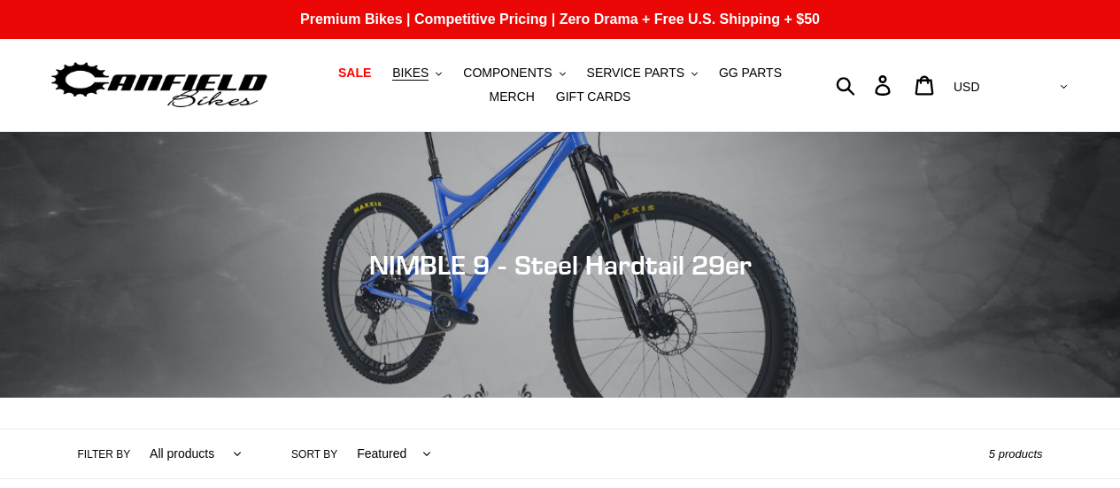 Image resolution: width=1120 pixels, height=488 pixels. I want to click on span: NIMBLE 9 - Steel Hardtail 29er, so click(560, 265).